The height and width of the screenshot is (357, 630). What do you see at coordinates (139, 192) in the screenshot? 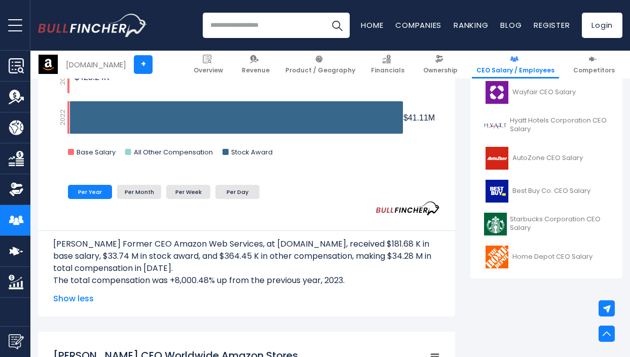
I see `li: Per Month` at bounding box center [139, 192].